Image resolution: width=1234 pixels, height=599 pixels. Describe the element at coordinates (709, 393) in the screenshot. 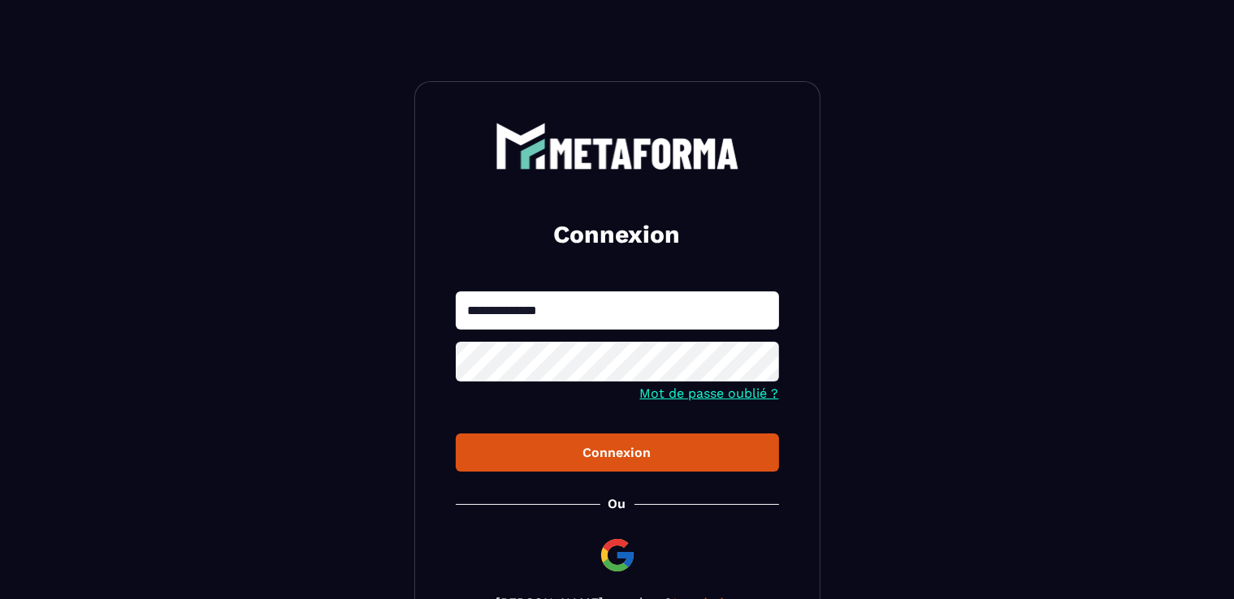

I see `a: Mot de passe oublié ?` at that location.